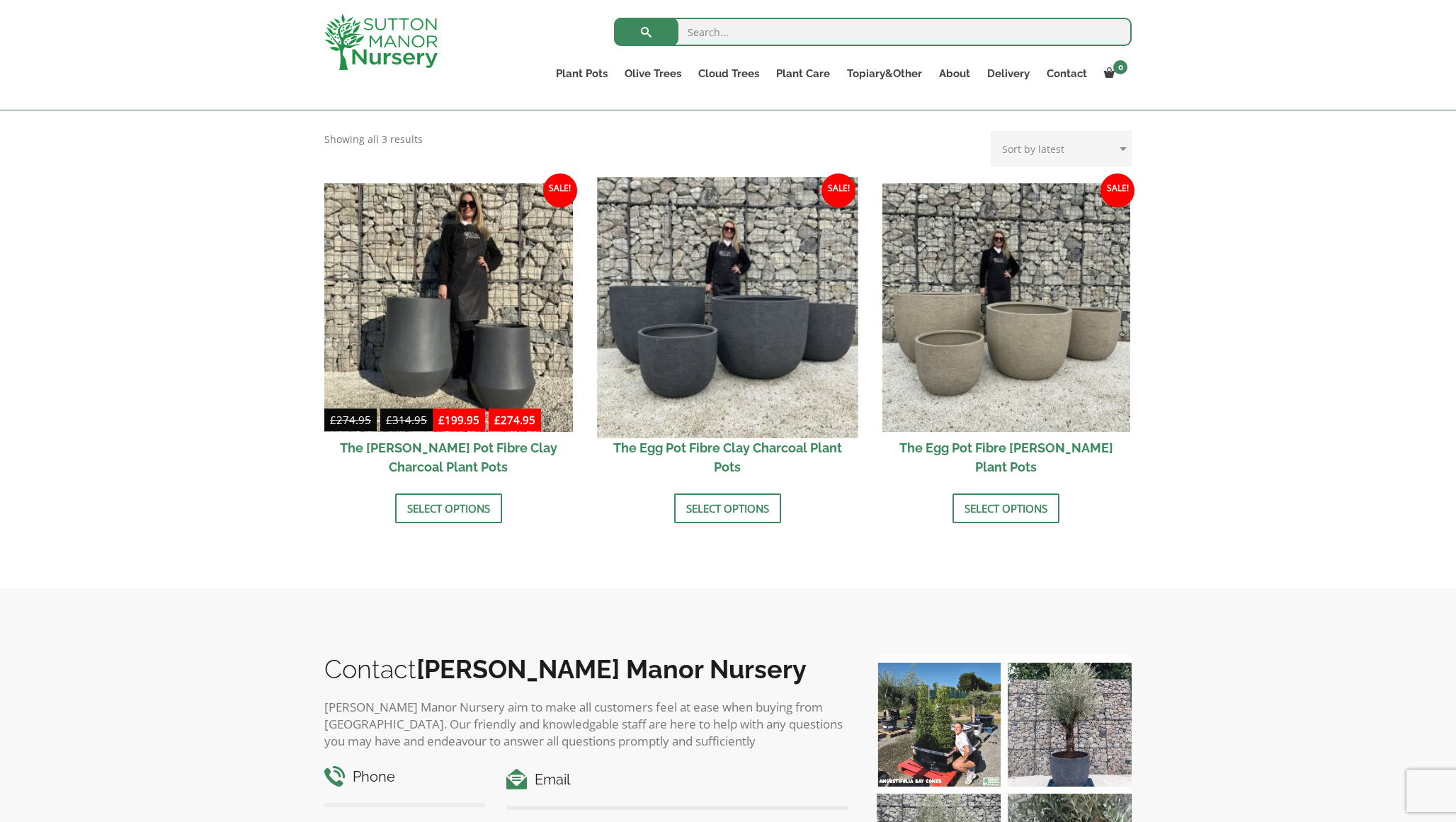 This screenshot has width=1456, height=822. Describe the element at coordinates (1060, 148) in the screenshot. I see `select: Shop order` at that location.